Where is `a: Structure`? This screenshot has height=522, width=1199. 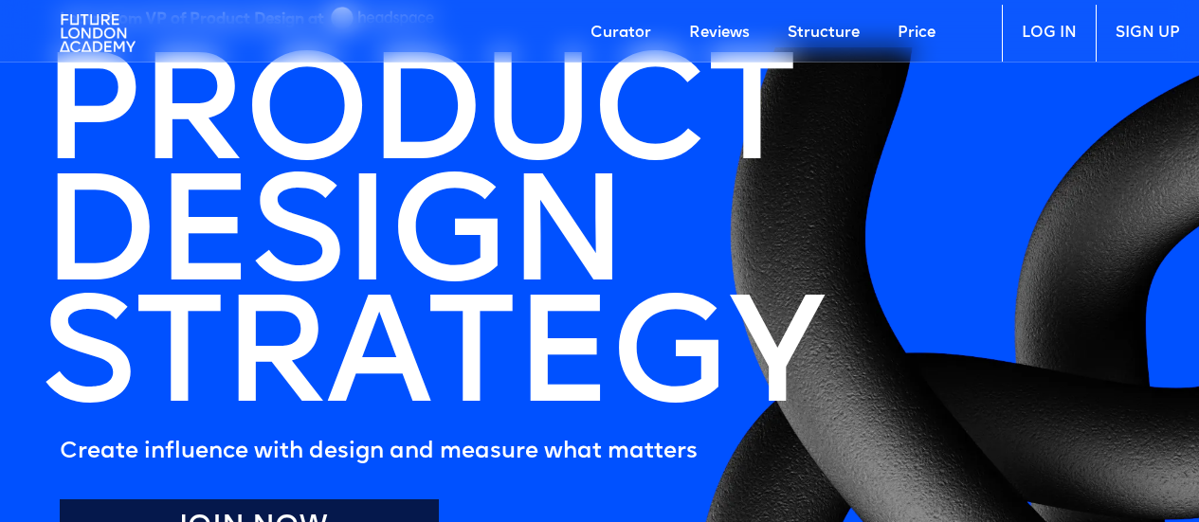 a: Structure is located at coordinates (824, 33).